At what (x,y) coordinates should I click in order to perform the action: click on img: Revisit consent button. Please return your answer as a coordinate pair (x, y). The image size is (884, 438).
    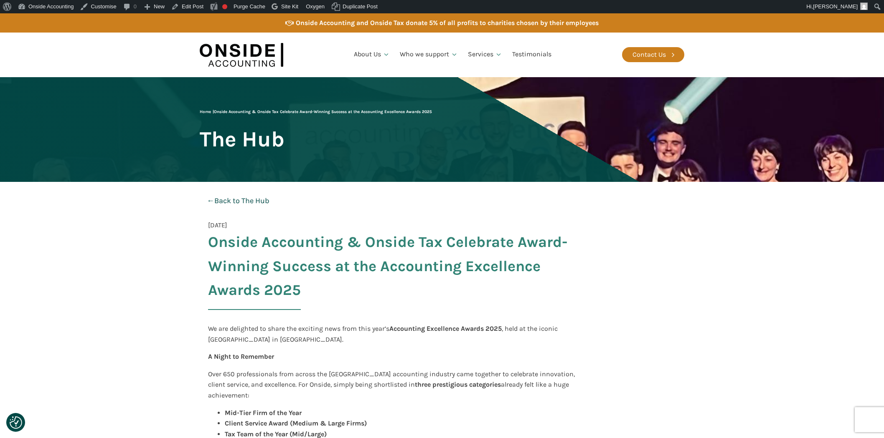
    Looking at the image, I should click on (16, 423).